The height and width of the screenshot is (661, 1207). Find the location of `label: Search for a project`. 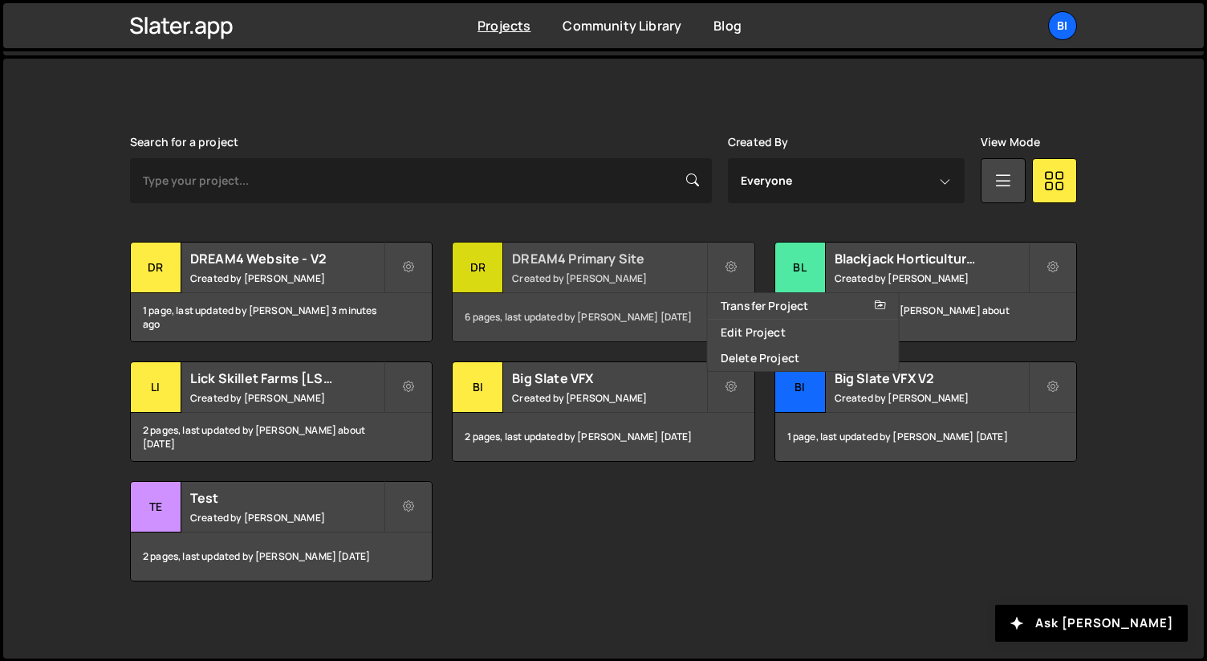

label: Search for a project is located at coordinates (184, 142).